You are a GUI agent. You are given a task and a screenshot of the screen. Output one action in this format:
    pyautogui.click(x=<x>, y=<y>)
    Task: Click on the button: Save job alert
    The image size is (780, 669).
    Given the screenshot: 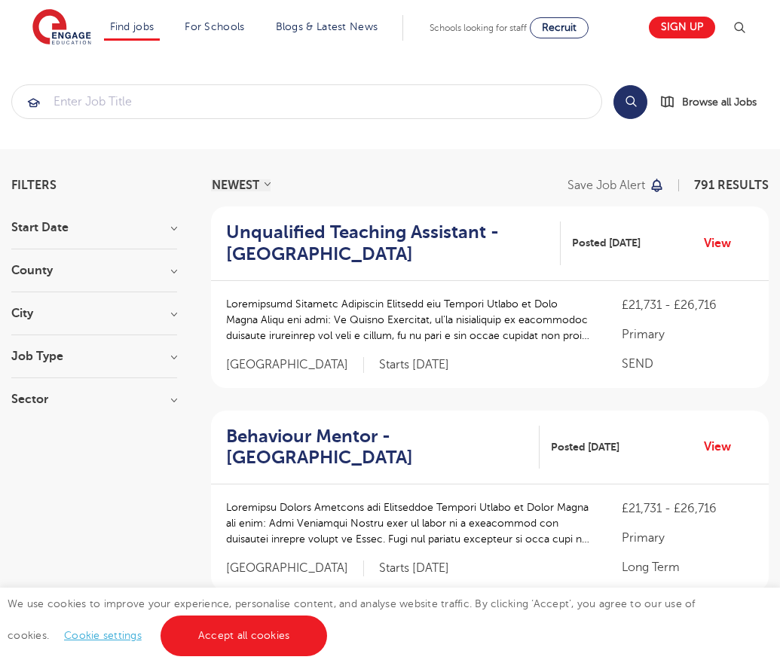 What is the action you would take?
    pyautogui.click(x=616, y=185)
    